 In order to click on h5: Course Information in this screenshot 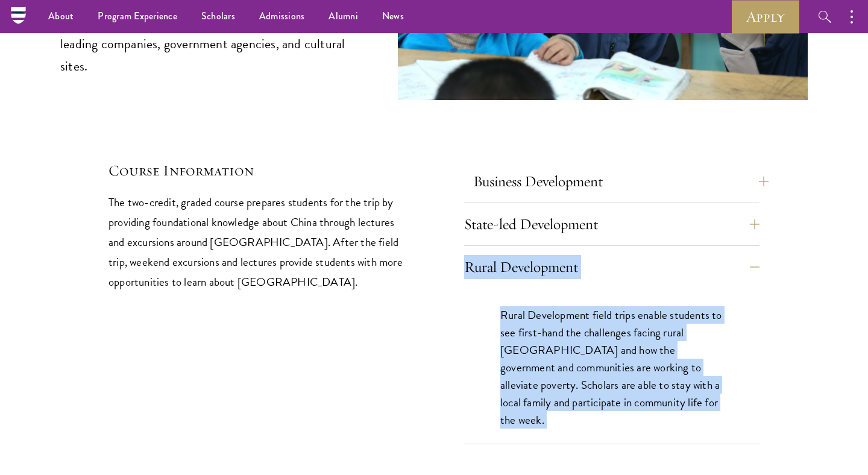, I will do `click(256, 171)`.